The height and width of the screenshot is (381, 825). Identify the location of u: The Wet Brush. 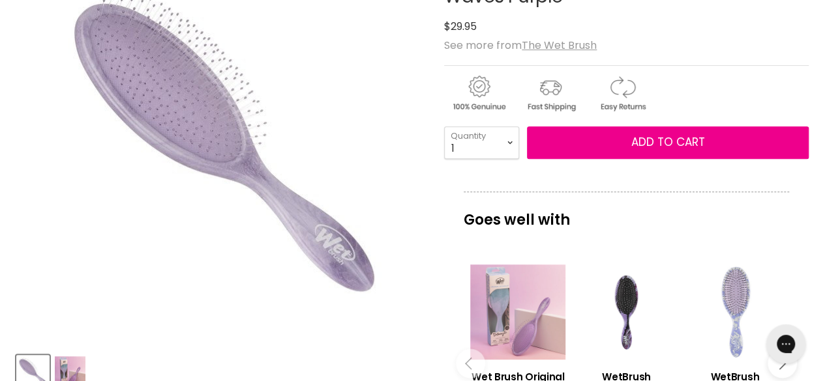
(559, 45).